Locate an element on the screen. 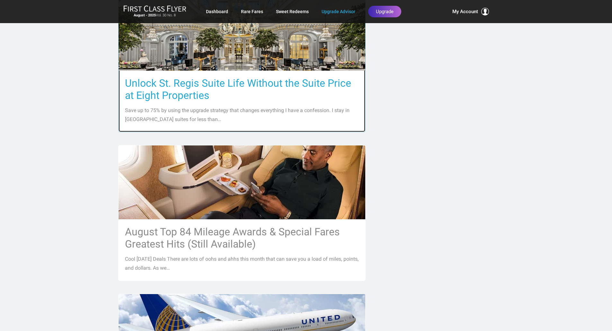 Image resolution: width=612 pixels, height=331 pixels. button: My Account is located at coordinates (471, 12).